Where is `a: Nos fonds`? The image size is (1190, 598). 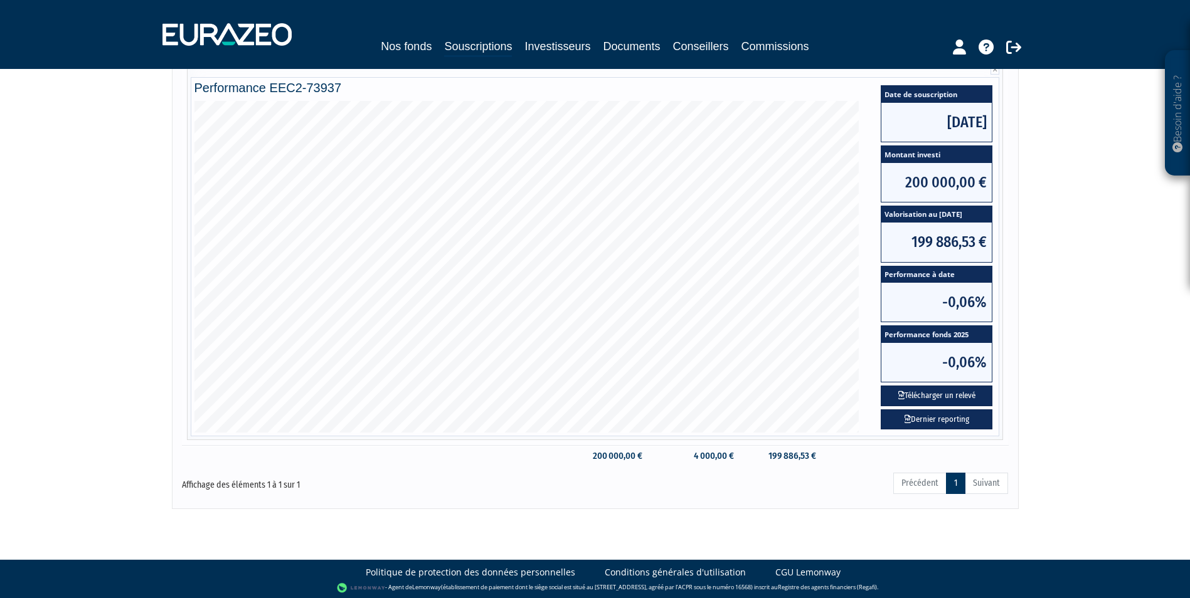
a: Nos fonds is located at coordinates (406, 46).